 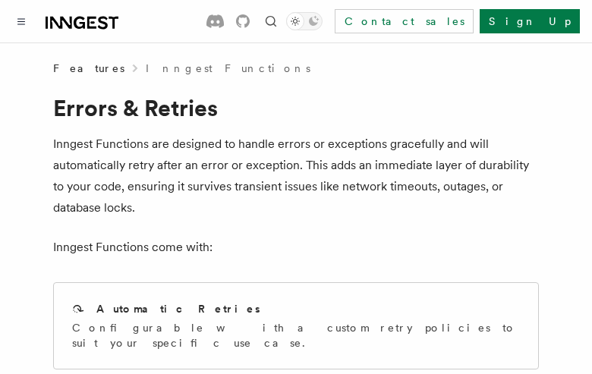 What do you see at coordinates (296, 176) in the screenshot?
I see `p: Inngest Functions are designed to handle errors or exceptions gracefully and will automatically r...` at bounding box center [296, 176].